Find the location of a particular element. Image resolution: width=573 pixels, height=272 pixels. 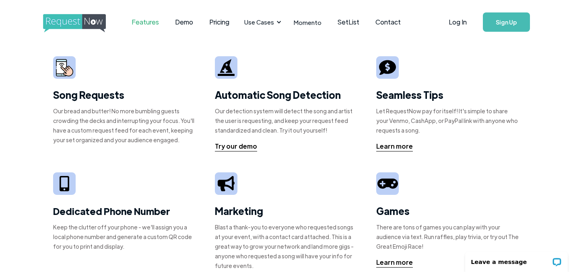

a: Contact is located at coordinates (388, 22).